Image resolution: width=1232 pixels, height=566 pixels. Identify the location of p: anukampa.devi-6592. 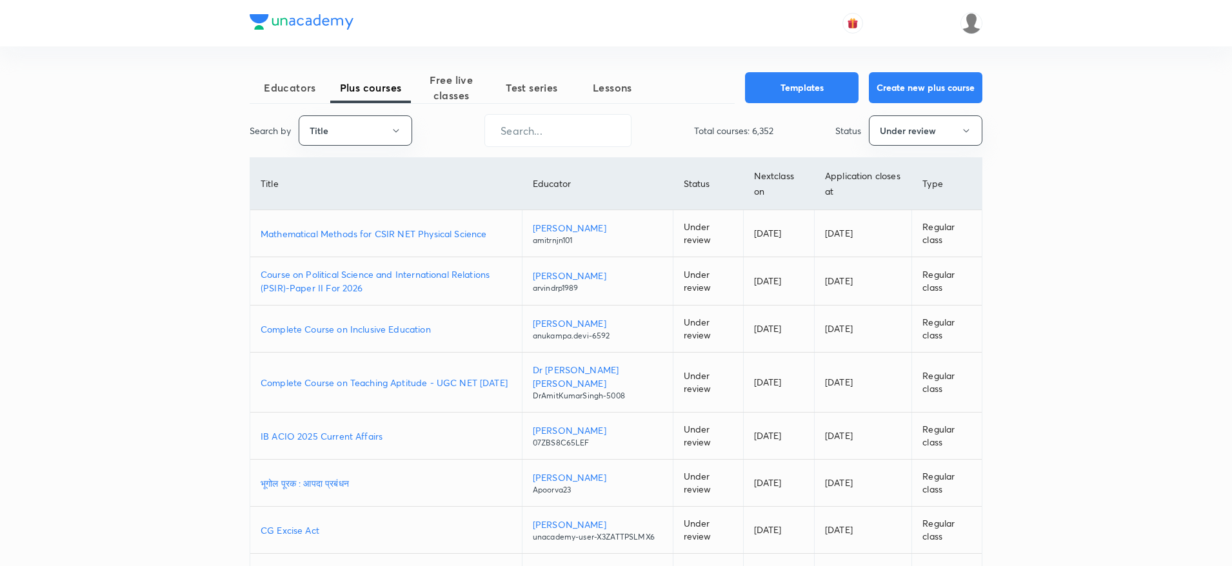
(597, 336).